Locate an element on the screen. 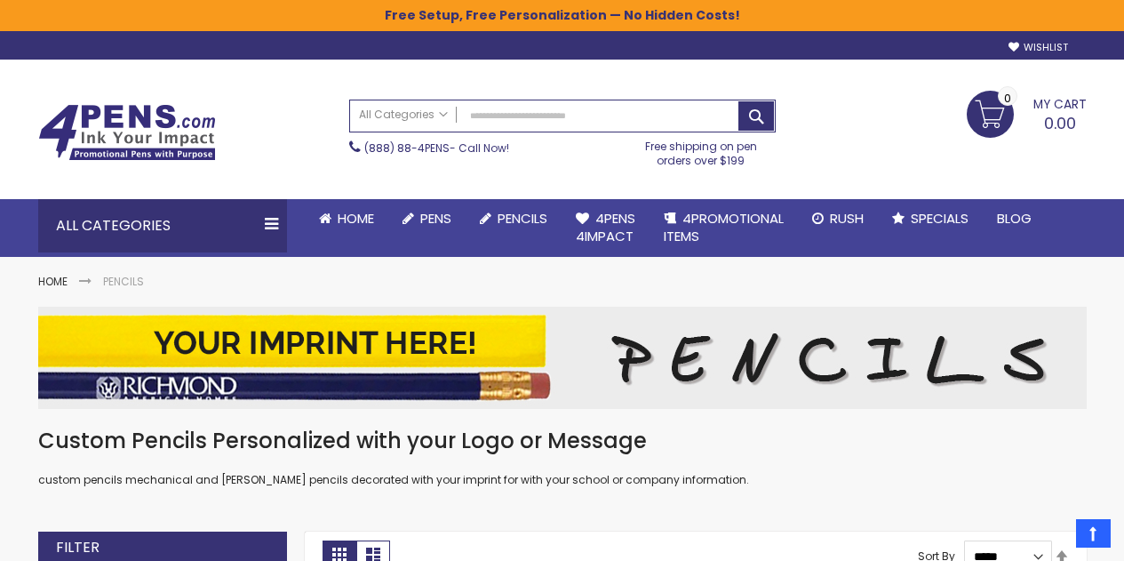  a: Blog is located at coordinates (1014, 219).